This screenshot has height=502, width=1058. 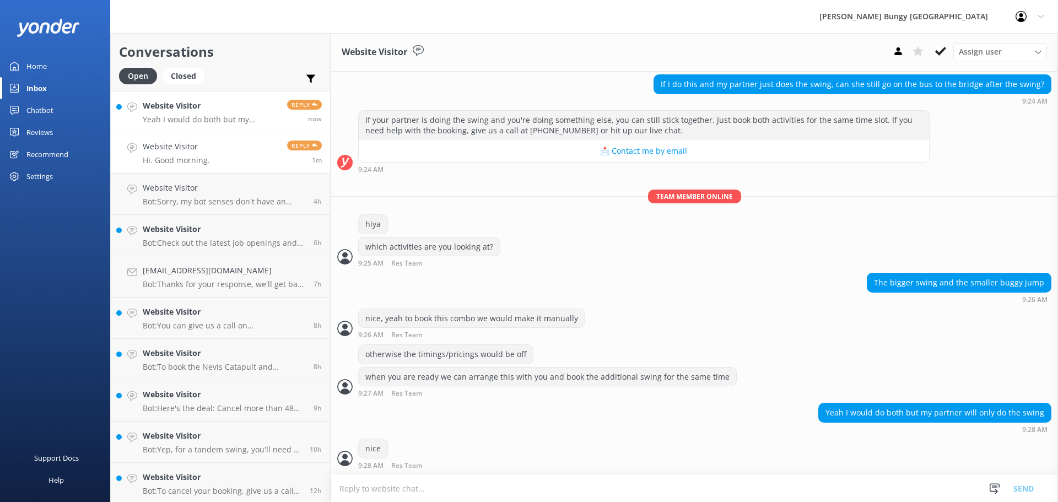 What do you see at coordinates (959, 283) in the screenshot?
I see `div: The bigger swing and the smaller buggy jump` at bounding box center [959, 283].